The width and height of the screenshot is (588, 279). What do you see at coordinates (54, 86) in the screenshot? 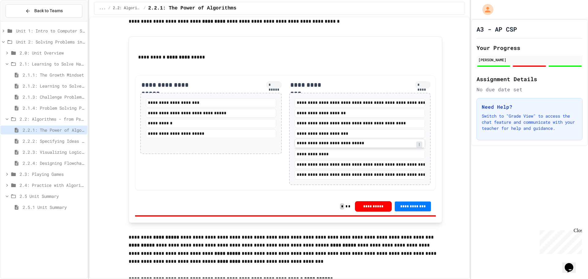
I see `span: 2.1.2: Learning to Solve Hard Problems` at bounding box center [54, 86].